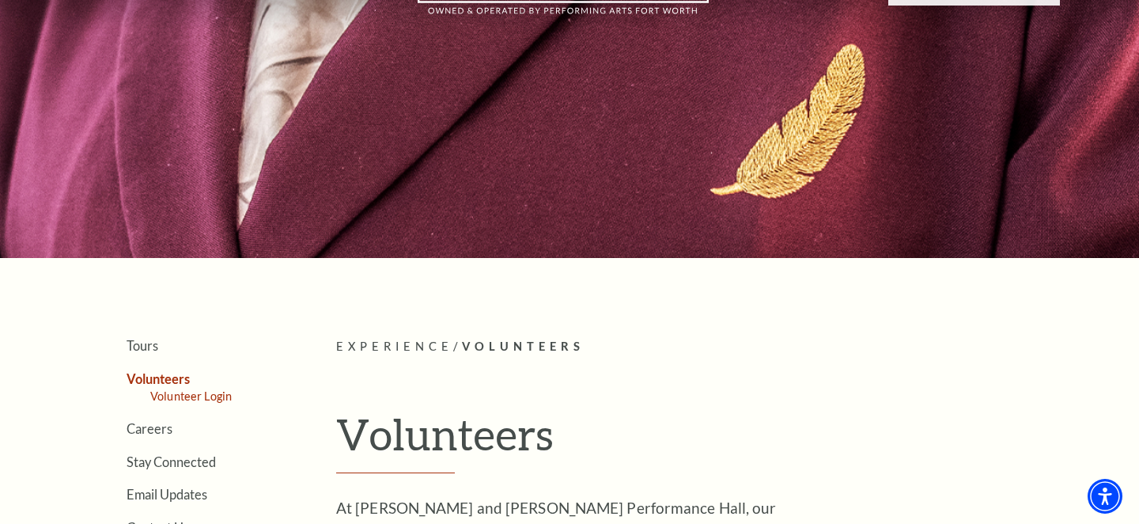  What do you see at coordinates (171, 461) in the screenshot?
I see `a: Stay Connected` at bounding box center [171, 461].